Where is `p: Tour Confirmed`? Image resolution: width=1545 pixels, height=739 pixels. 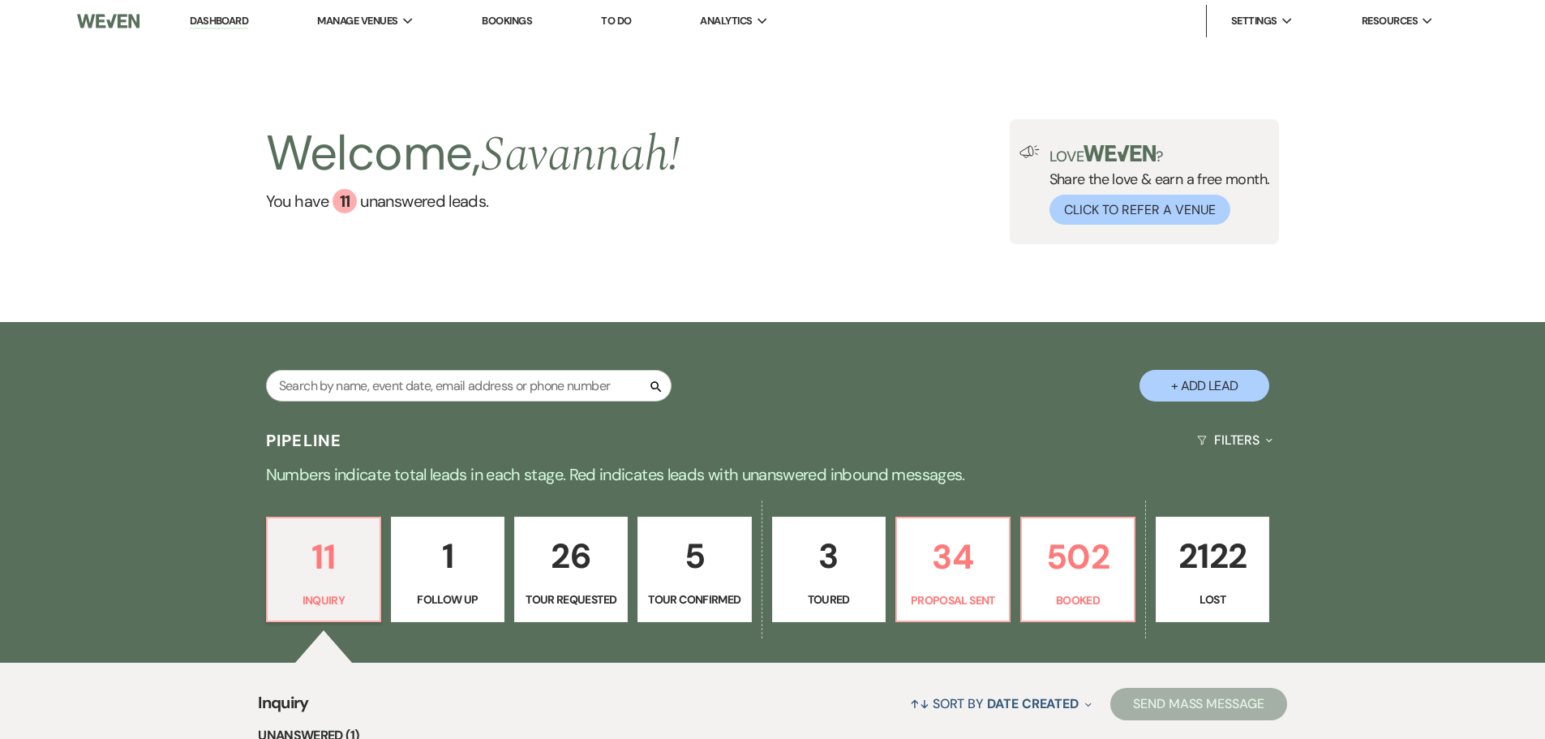 p: Tour Confirmed is located at coordinates (694, 599).